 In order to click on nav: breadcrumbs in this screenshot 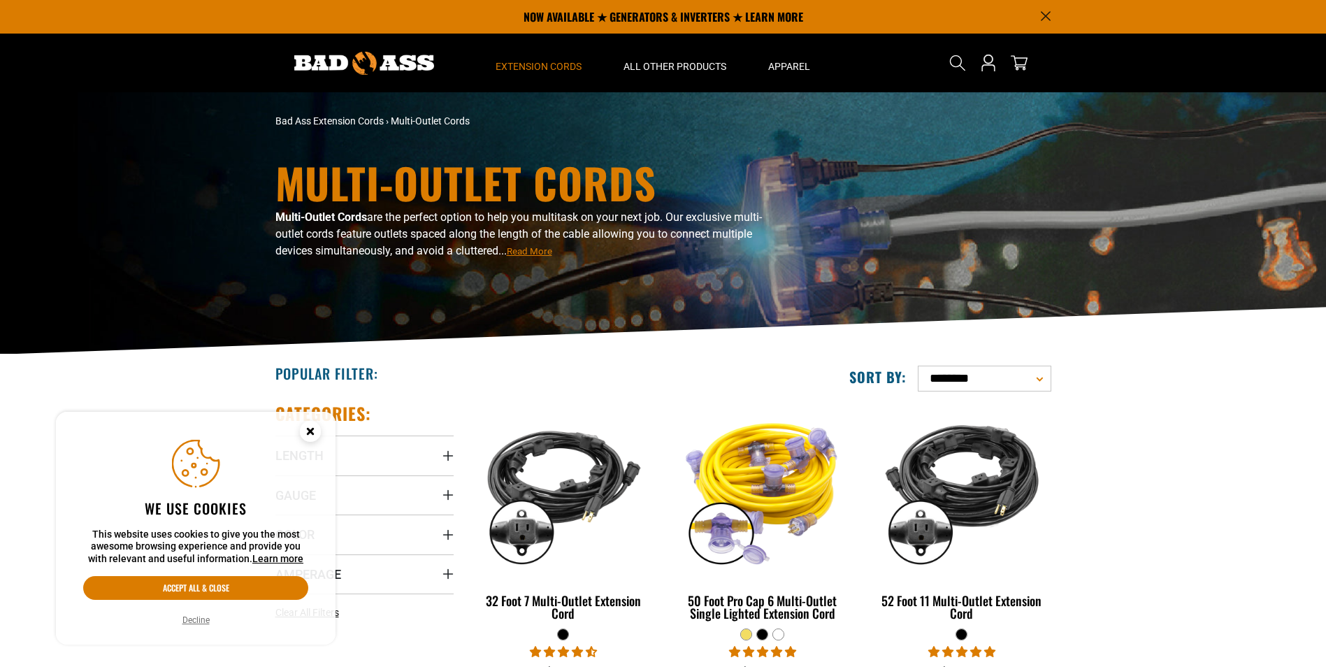, I will do `click(531, 121)`.